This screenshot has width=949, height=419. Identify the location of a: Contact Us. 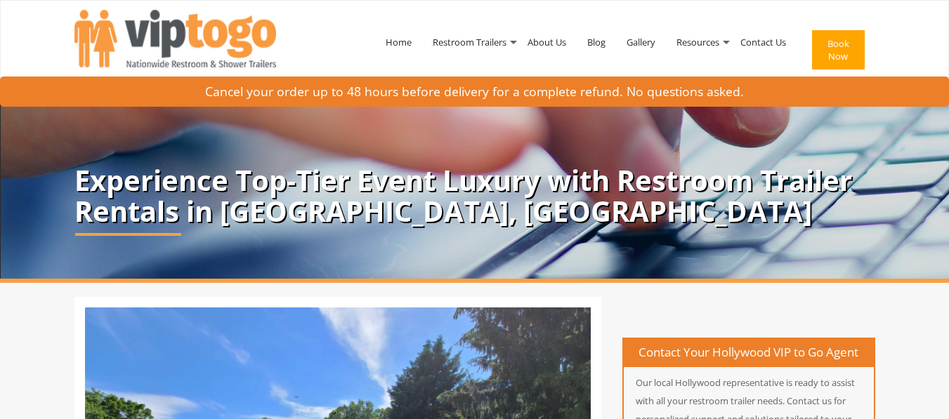
(763, 42).